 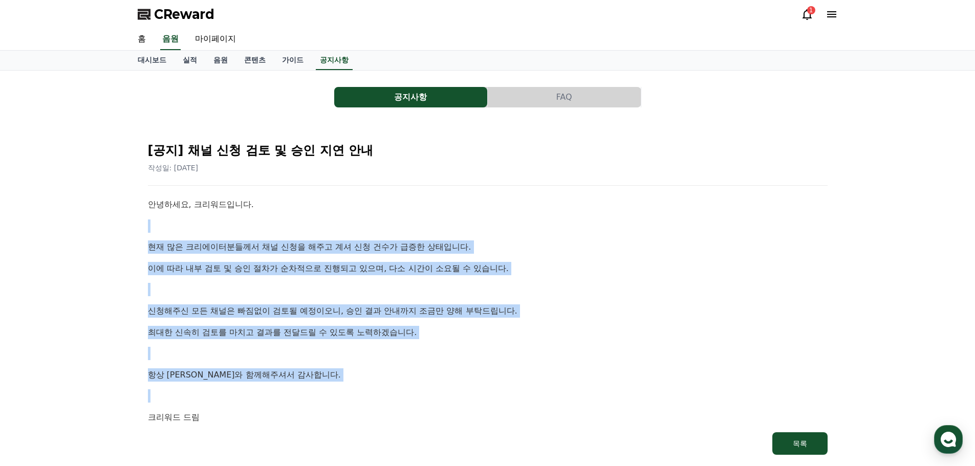 What do you see at coordinates (164, 337) in the screenshot?
I see `a: 설정` at bounding box center [164, 337].